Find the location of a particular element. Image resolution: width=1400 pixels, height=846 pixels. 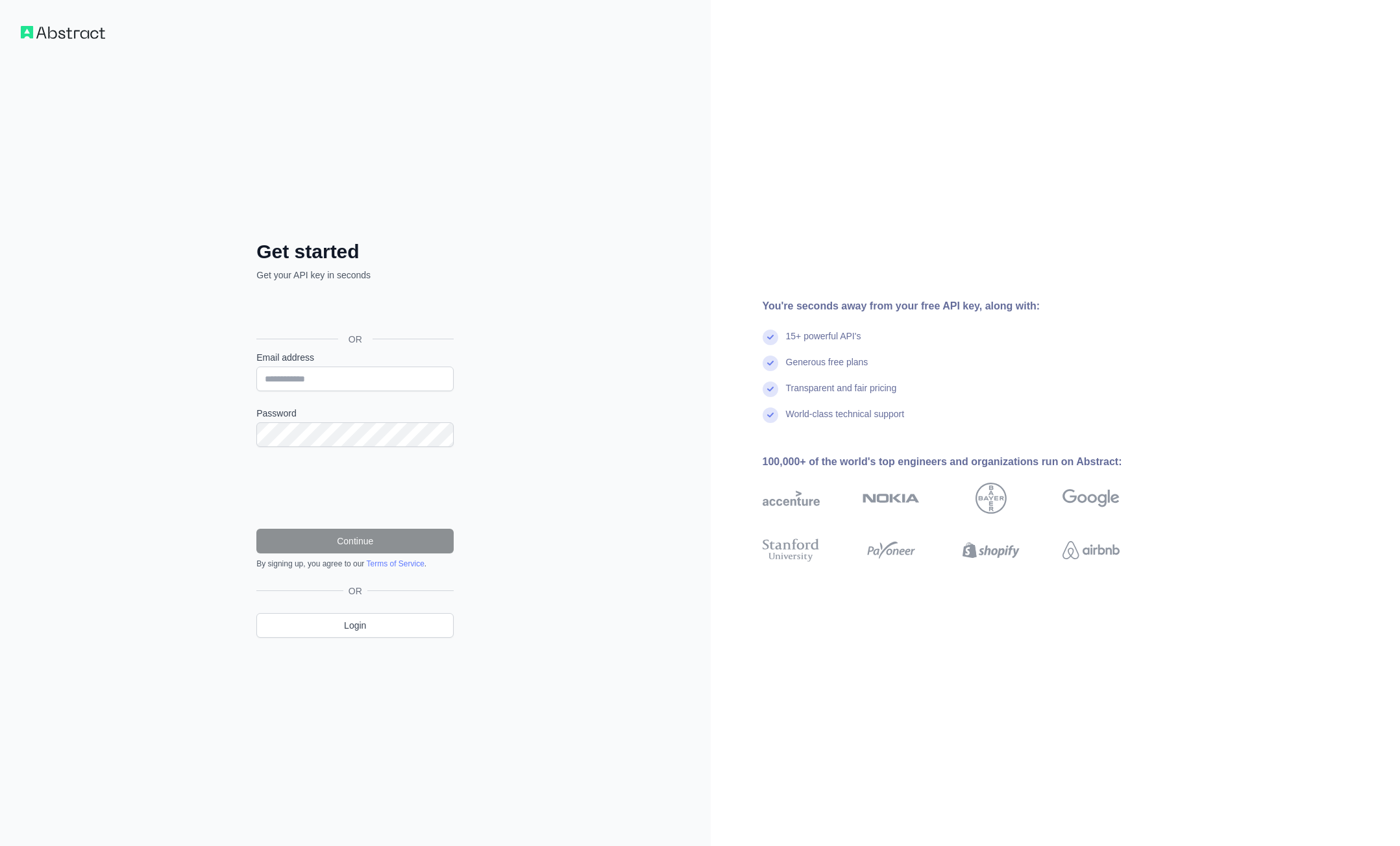

img: nokia is located at coordinates (891, 498).